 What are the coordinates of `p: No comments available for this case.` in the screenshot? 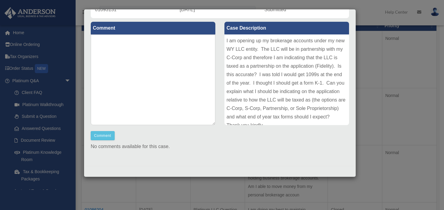 It's located at (220, 147).